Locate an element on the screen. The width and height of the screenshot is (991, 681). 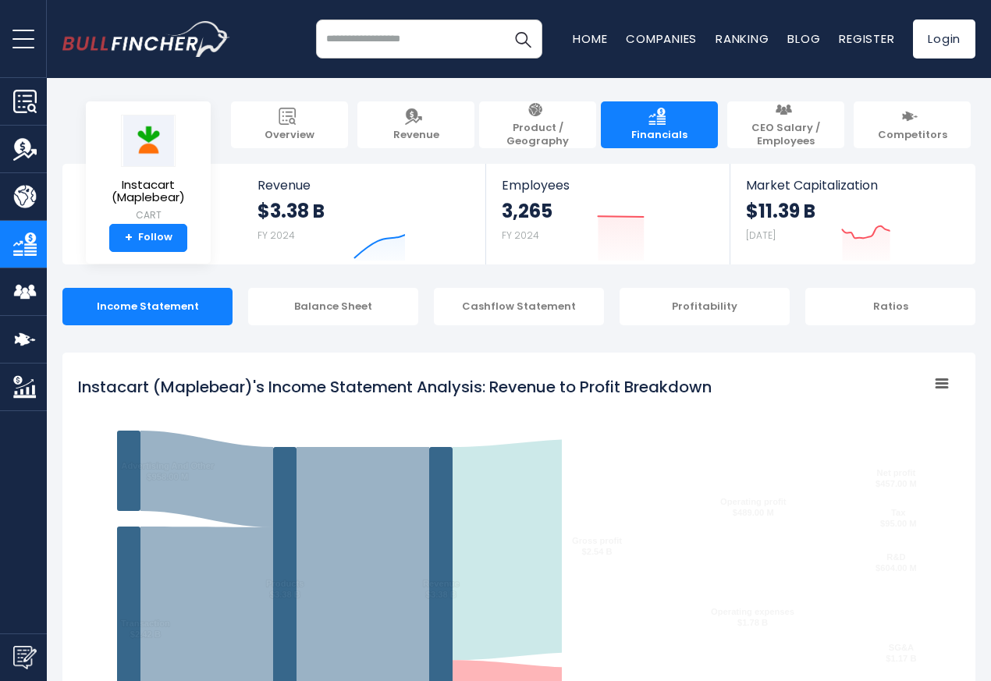
a: CEO Salary / Employees is located at coordinates (785, 125).